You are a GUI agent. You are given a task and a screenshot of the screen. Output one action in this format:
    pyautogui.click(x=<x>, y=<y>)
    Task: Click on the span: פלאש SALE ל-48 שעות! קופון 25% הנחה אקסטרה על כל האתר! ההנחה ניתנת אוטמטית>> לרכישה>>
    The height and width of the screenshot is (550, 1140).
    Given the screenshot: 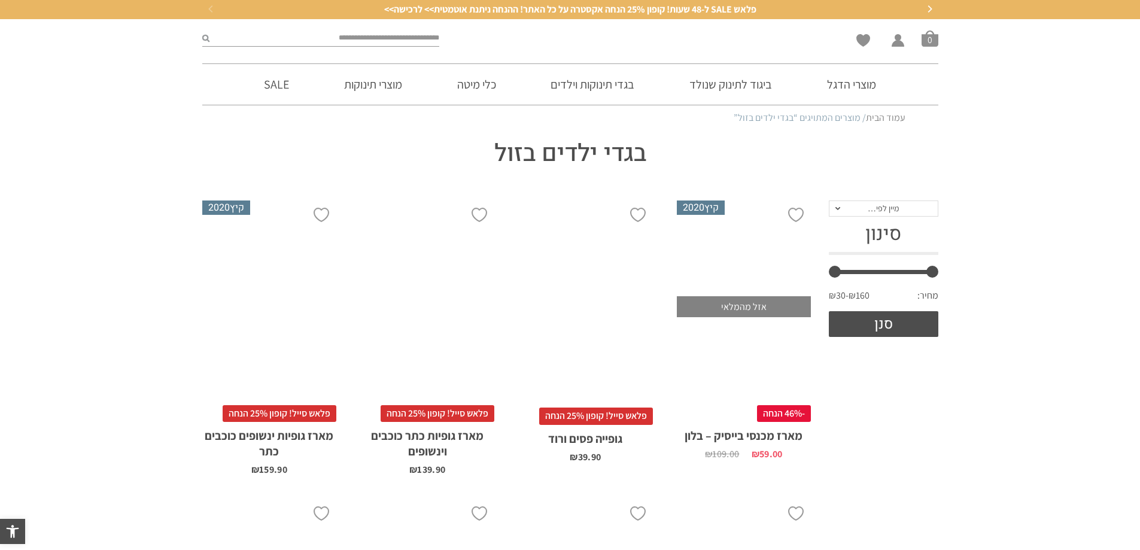 What is the action you would take?
    pyautogui.click(x=570, y=10)
    